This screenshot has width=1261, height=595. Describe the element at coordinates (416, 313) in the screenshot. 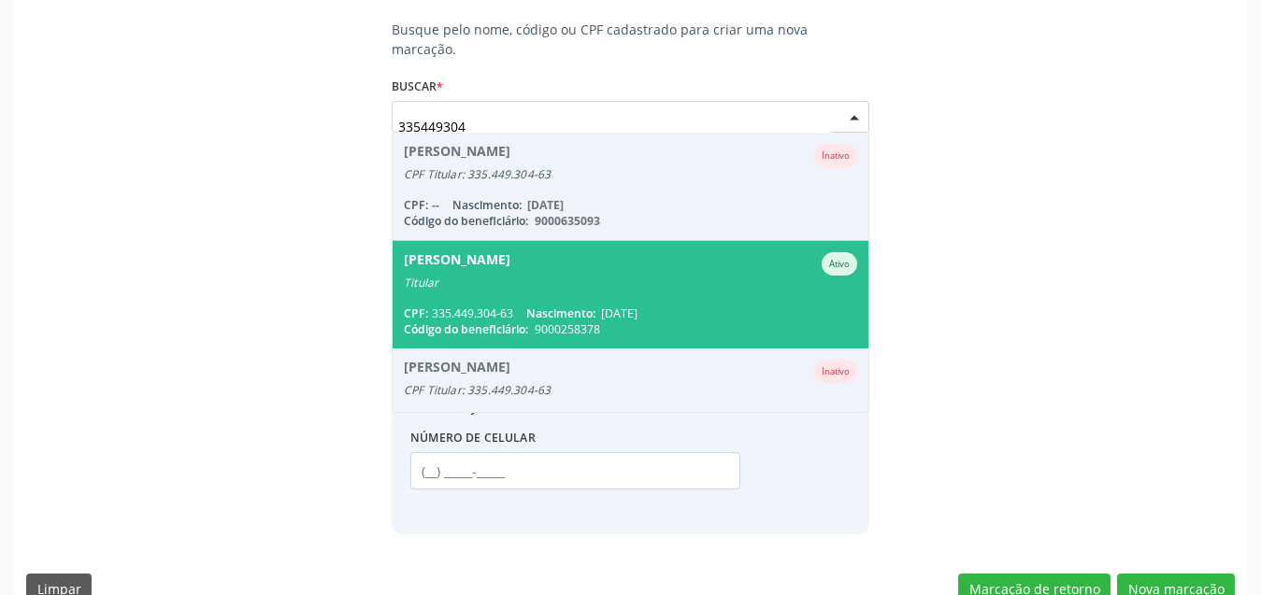

I see `span: CPF:` at that location.